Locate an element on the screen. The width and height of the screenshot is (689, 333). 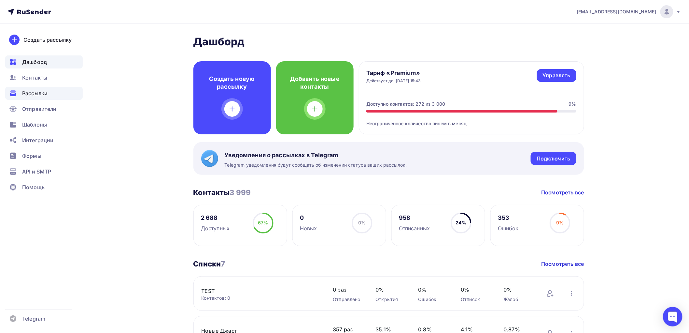
h2: Дашборд is located at coordinates (389, 42).